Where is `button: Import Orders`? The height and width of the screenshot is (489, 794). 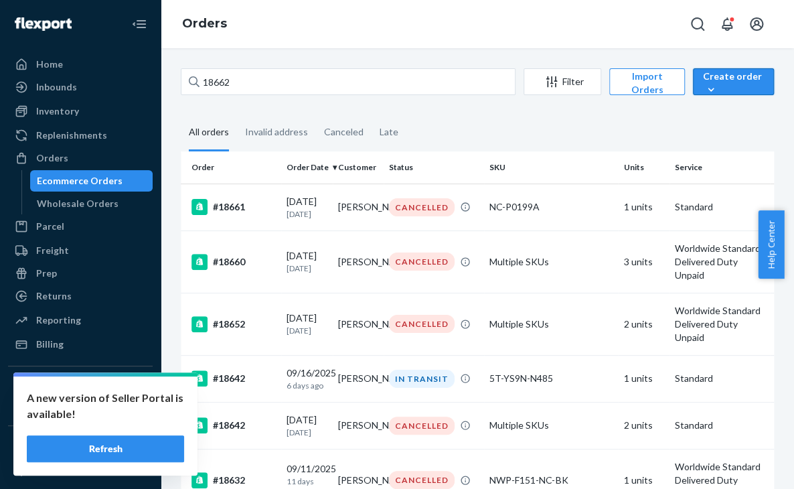
button: Import Orders is located at coordinates (647, 82).